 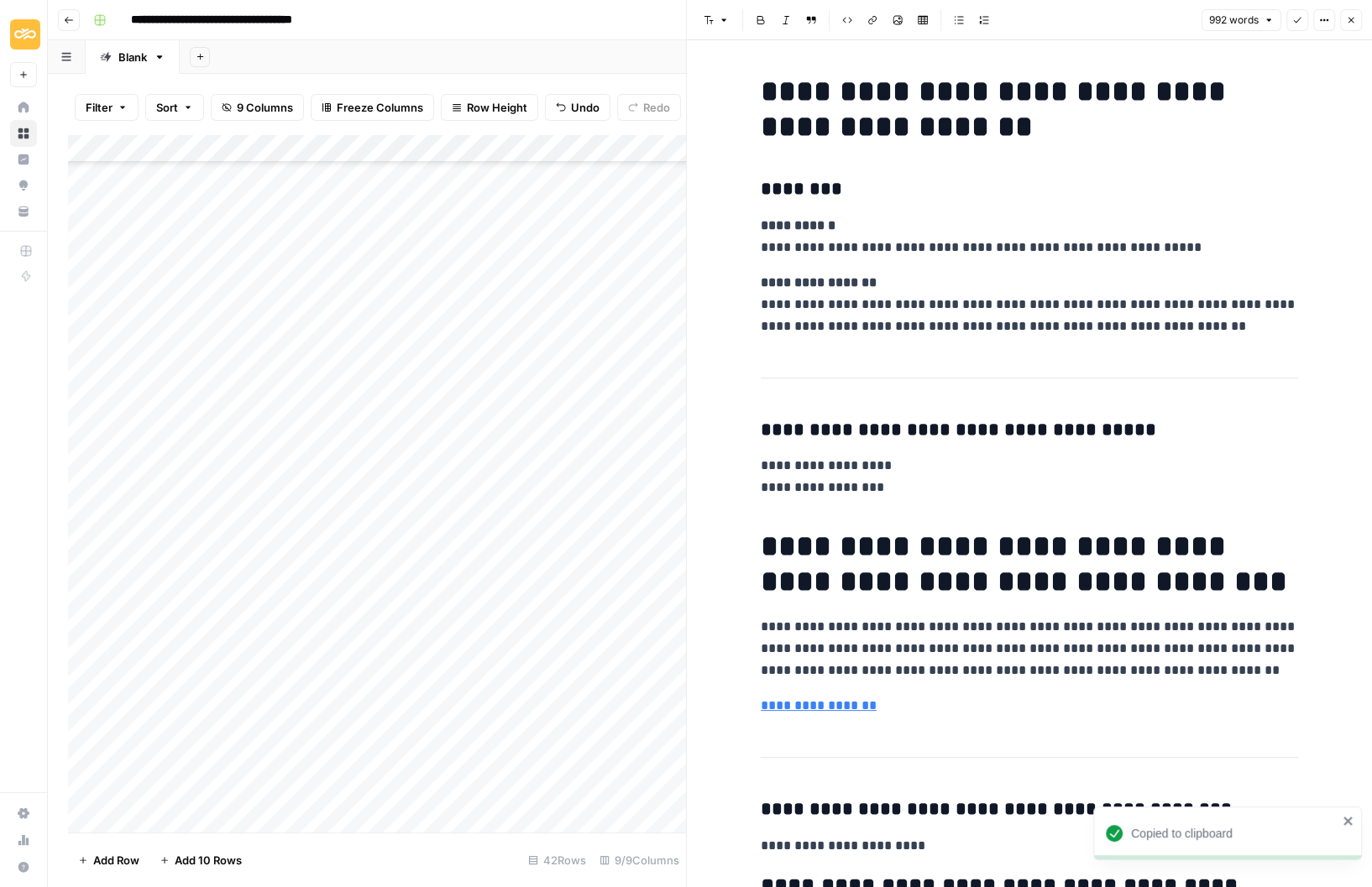 I want to click on span: 992 words, so click(x=1233, y=20).